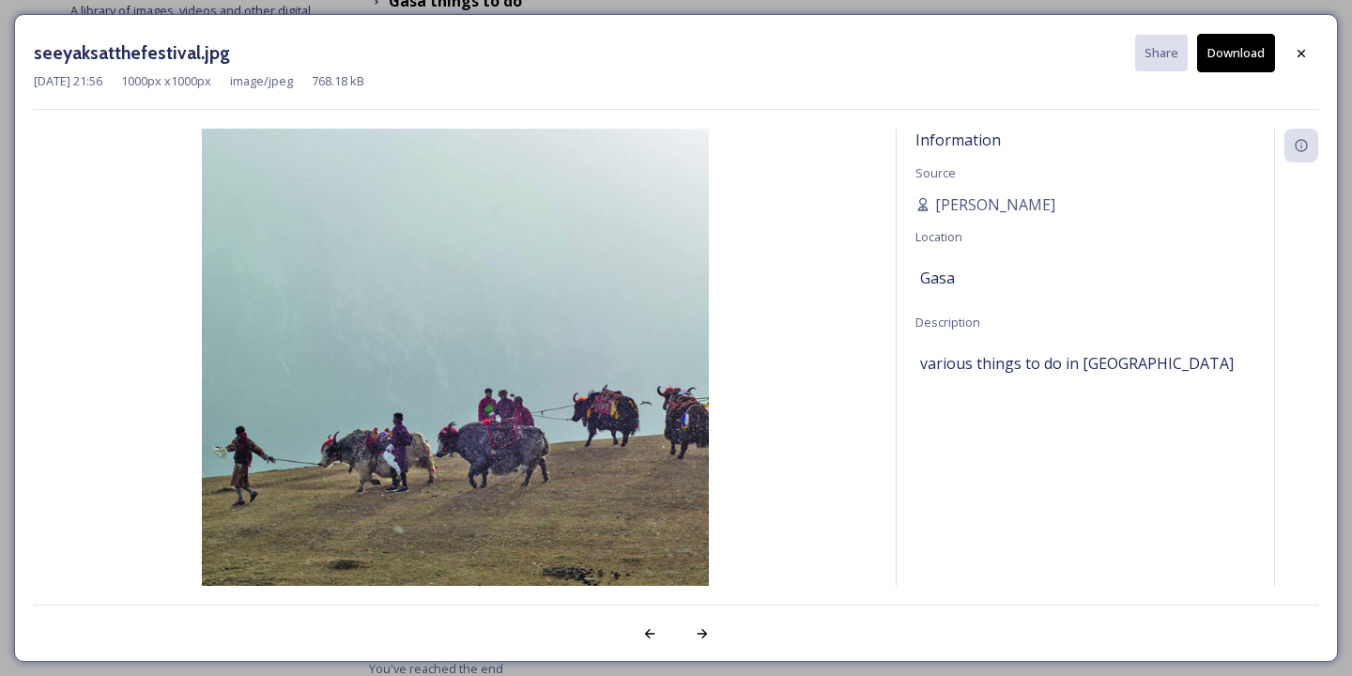  I want to click on button: Share, so click(1162, 53).